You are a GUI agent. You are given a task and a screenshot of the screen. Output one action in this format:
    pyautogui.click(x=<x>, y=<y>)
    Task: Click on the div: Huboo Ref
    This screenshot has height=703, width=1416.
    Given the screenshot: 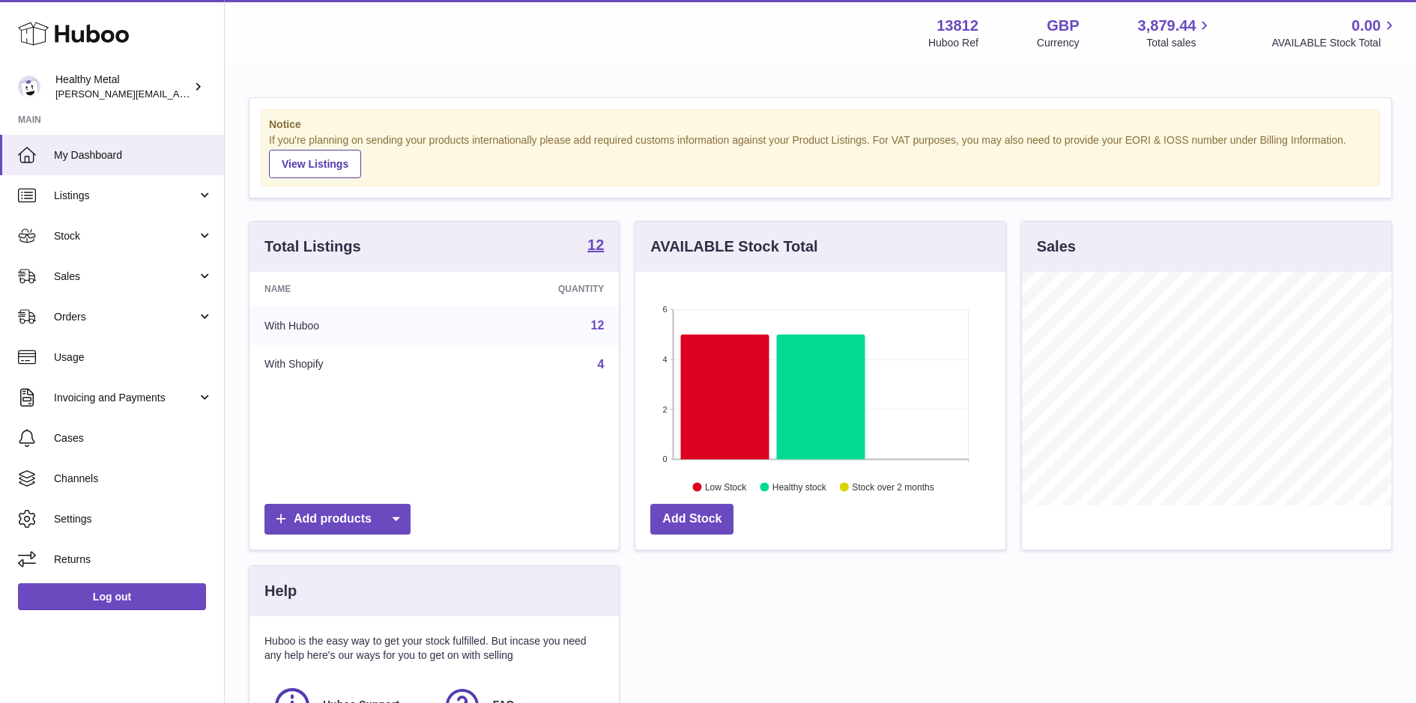 What is the action you would take?
    pyautogui.click(x=953, y=43)
    